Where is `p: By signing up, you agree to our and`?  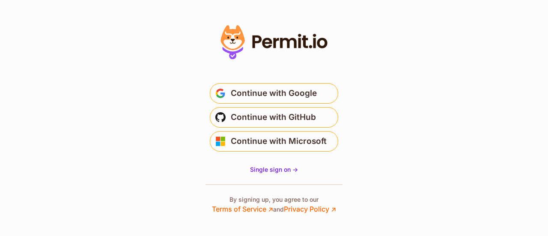 p: By signing up, you agree to our and is located at coordinates (274, 205).